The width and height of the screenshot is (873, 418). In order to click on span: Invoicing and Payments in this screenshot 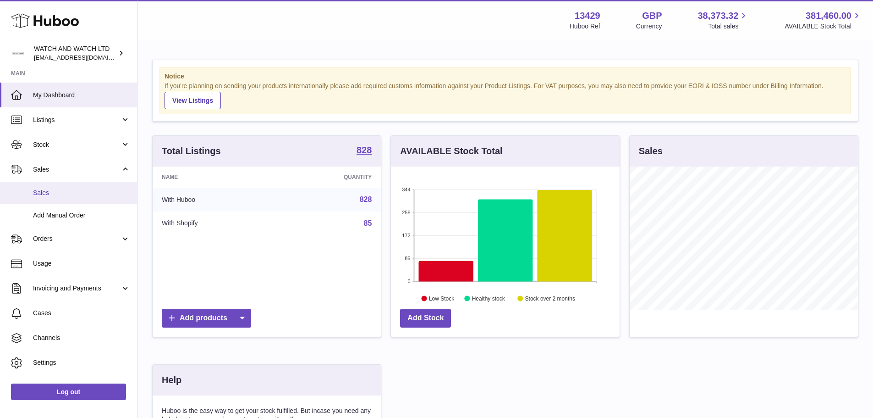, I will do `click(77, 288)`.